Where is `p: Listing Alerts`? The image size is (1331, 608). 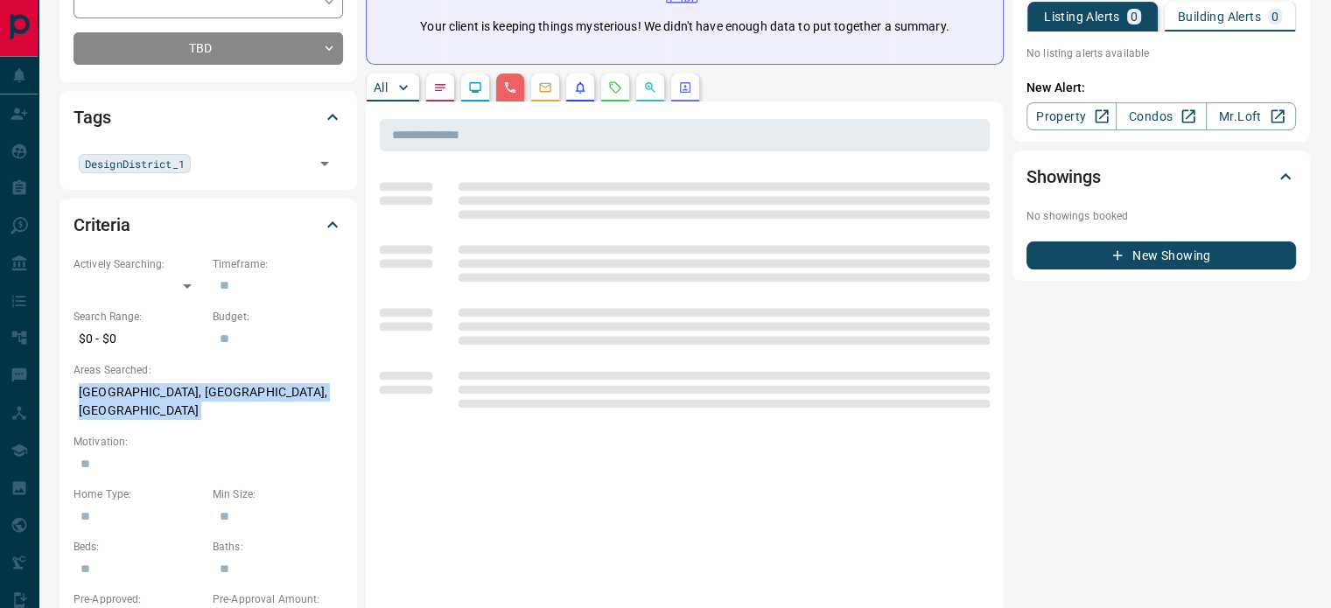
p: Listing Alerts is located at coordinates (1082, 17).